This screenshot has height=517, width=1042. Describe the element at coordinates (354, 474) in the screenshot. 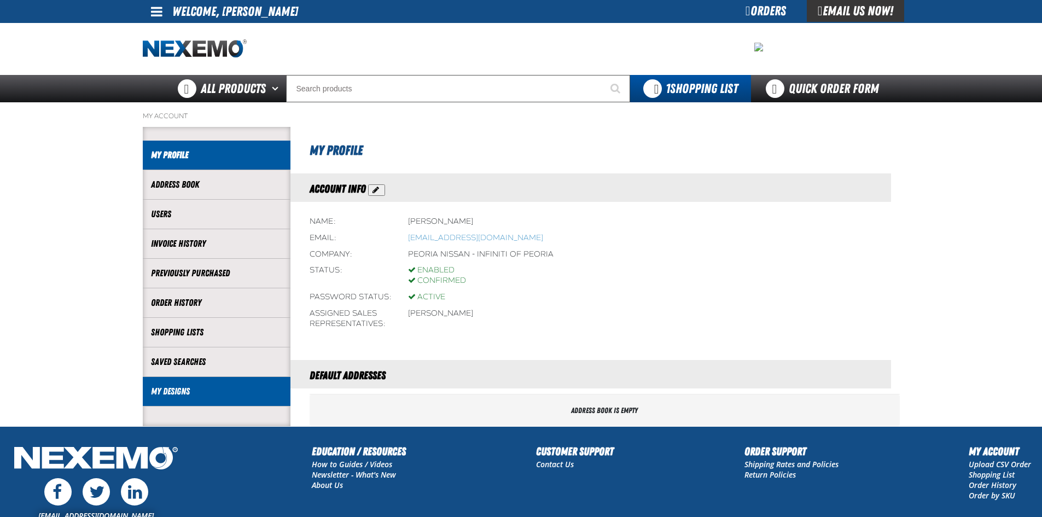

I see `a: Newsletter - What's New` at that location.